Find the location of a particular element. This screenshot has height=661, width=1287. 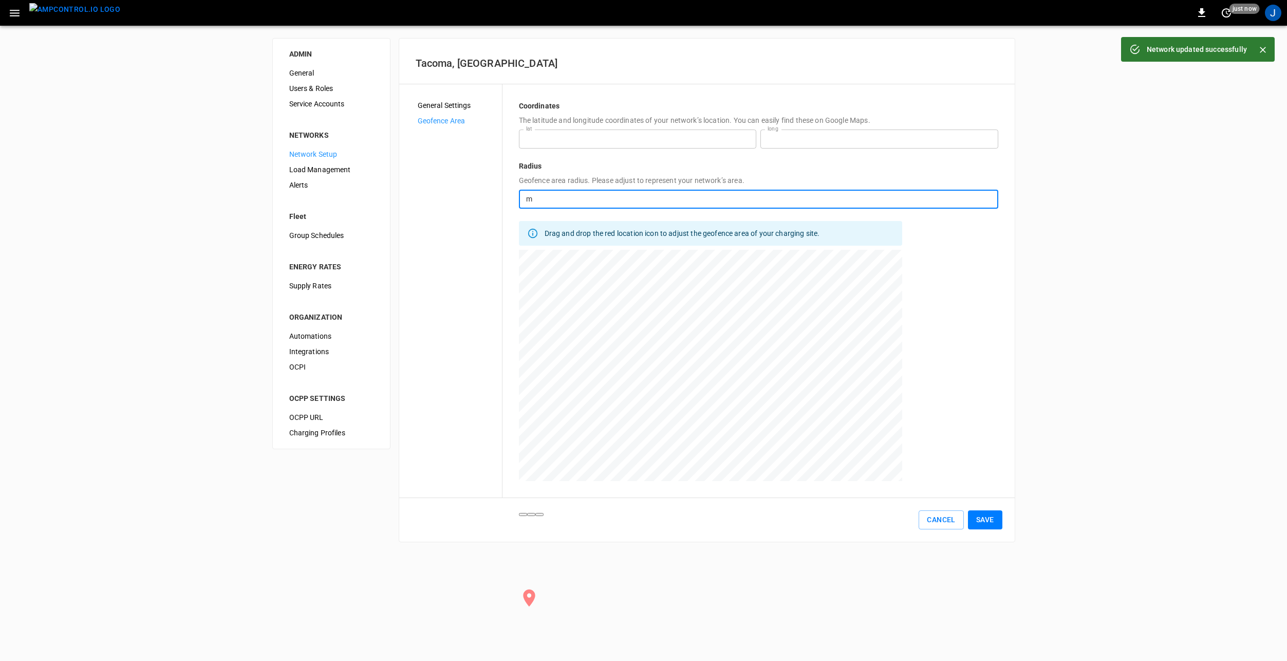

div: ENERGY RATES is located at coordinates (331, 267).